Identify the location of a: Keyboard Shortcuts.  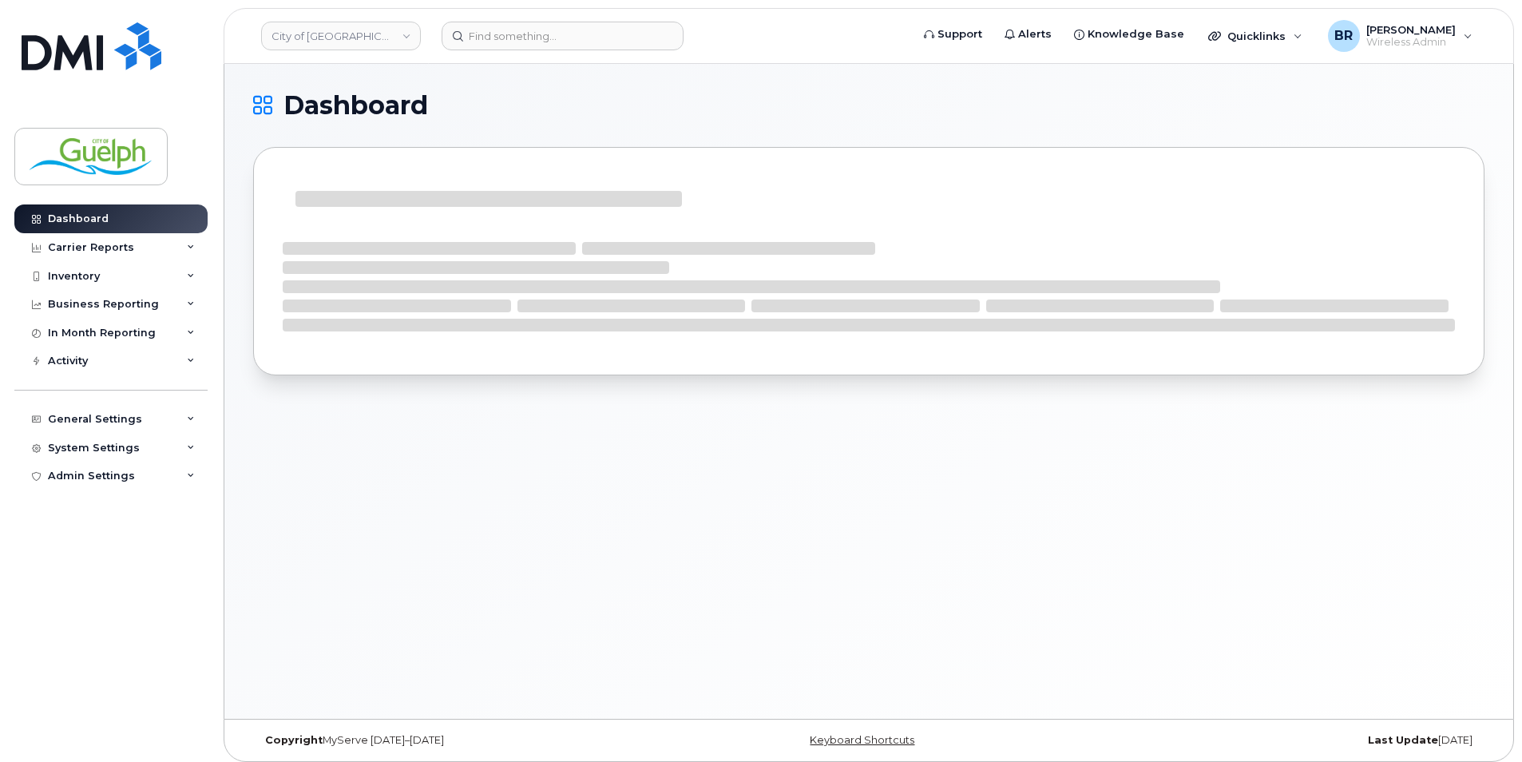
(862, 740).